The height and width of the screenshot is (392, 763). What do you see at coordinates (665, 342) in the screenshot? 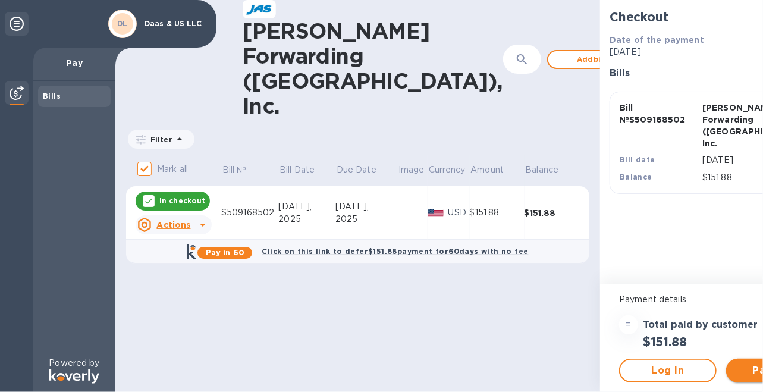
I see `h2: $151.88` at bounding box center [665, 342].